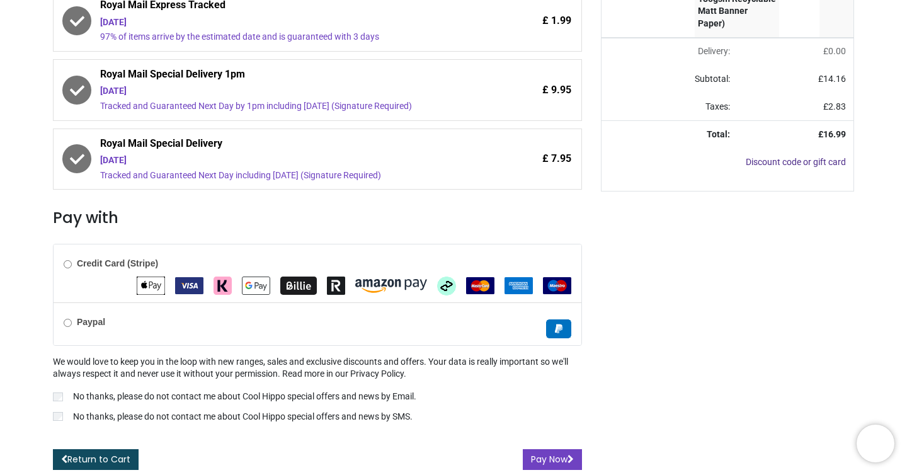 The width and height of the screenshot is (907, 475). What do you see at coordinates (256, 285) in the screenshot?
I see `span: Google Pay` at bounding box center [256, 285].